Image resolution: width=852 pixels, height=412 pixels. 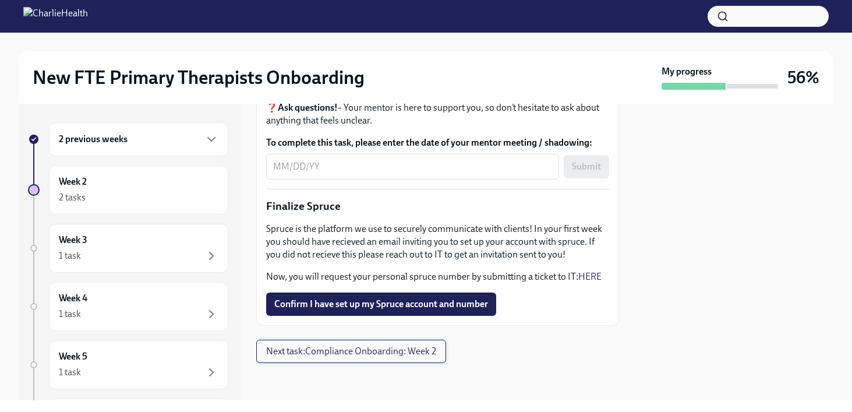 What do you see at coordinates (128, 365) in the screenshot?
I see `a: Week 51 task` at bounding box center [128, 365].